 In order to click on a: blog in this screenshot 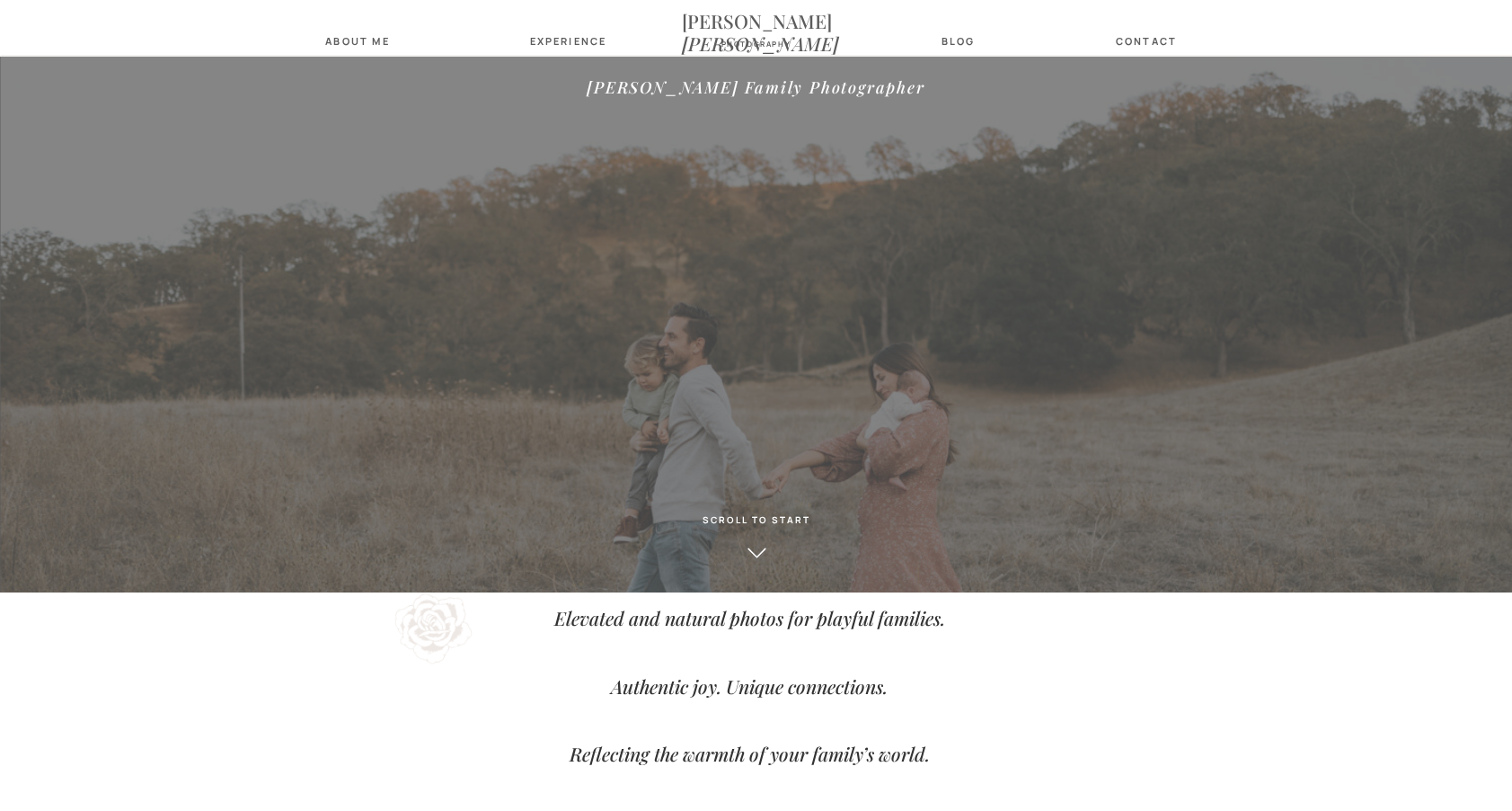, I will do `click(958, 40)`.